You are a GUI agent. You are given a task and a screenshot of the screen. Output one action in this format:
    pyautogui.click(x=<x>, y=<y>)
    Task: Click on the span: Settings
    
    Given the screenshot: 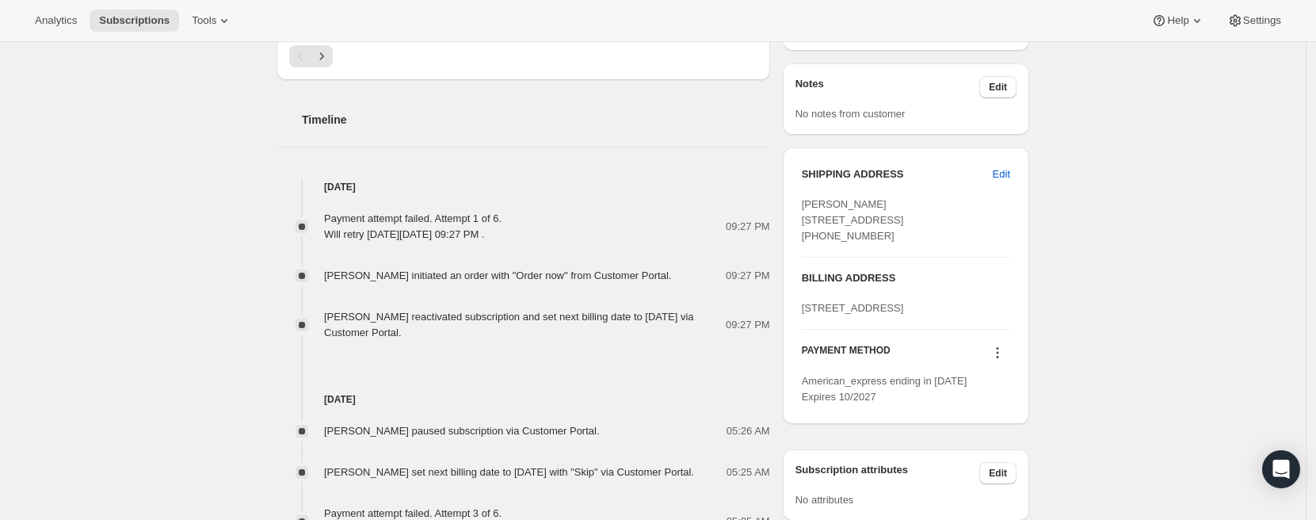 What is the action you would take?
    pyautogui.click(x=1262, y=21)
    